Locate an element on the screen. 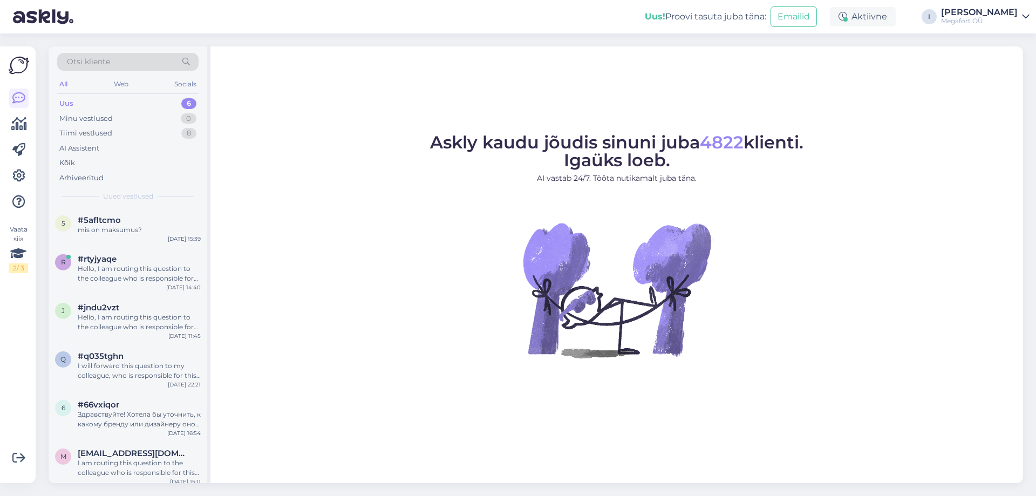  span: q is located at coordinates (63, 359).